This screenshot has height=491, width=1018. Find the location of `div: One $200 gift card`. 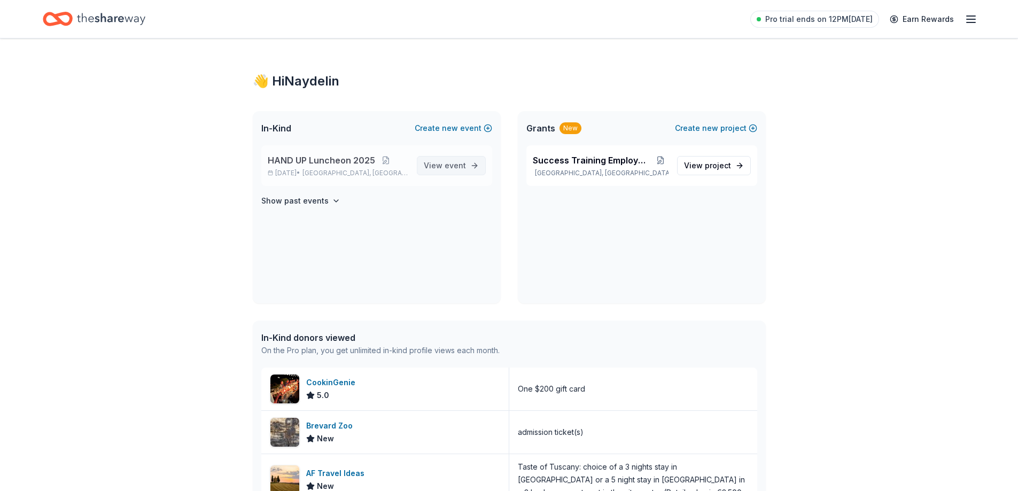

div: One $200 gift card is located at coordinates (552, 389).